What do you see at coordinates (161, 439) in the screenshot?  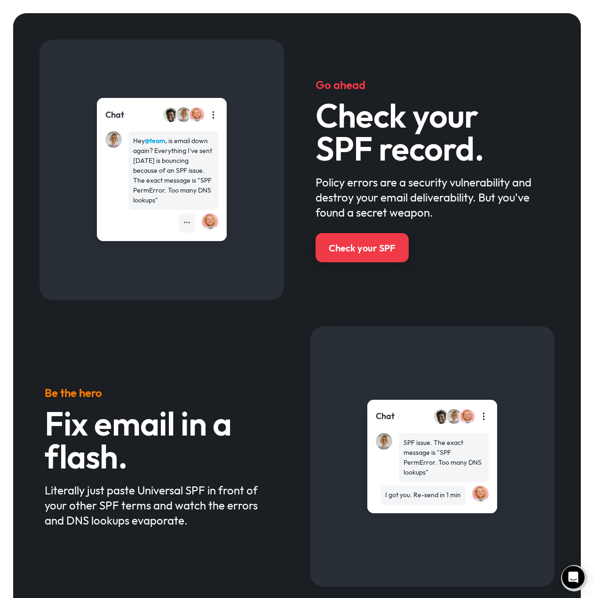 I see `h3: Fix email in a flash.` at bounding box center [161, 439].